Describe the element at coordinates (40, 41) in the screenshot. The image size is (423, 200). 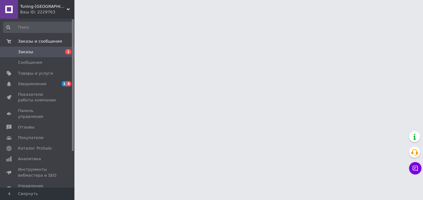
I see `span: Заказы и сообщения` at that location.